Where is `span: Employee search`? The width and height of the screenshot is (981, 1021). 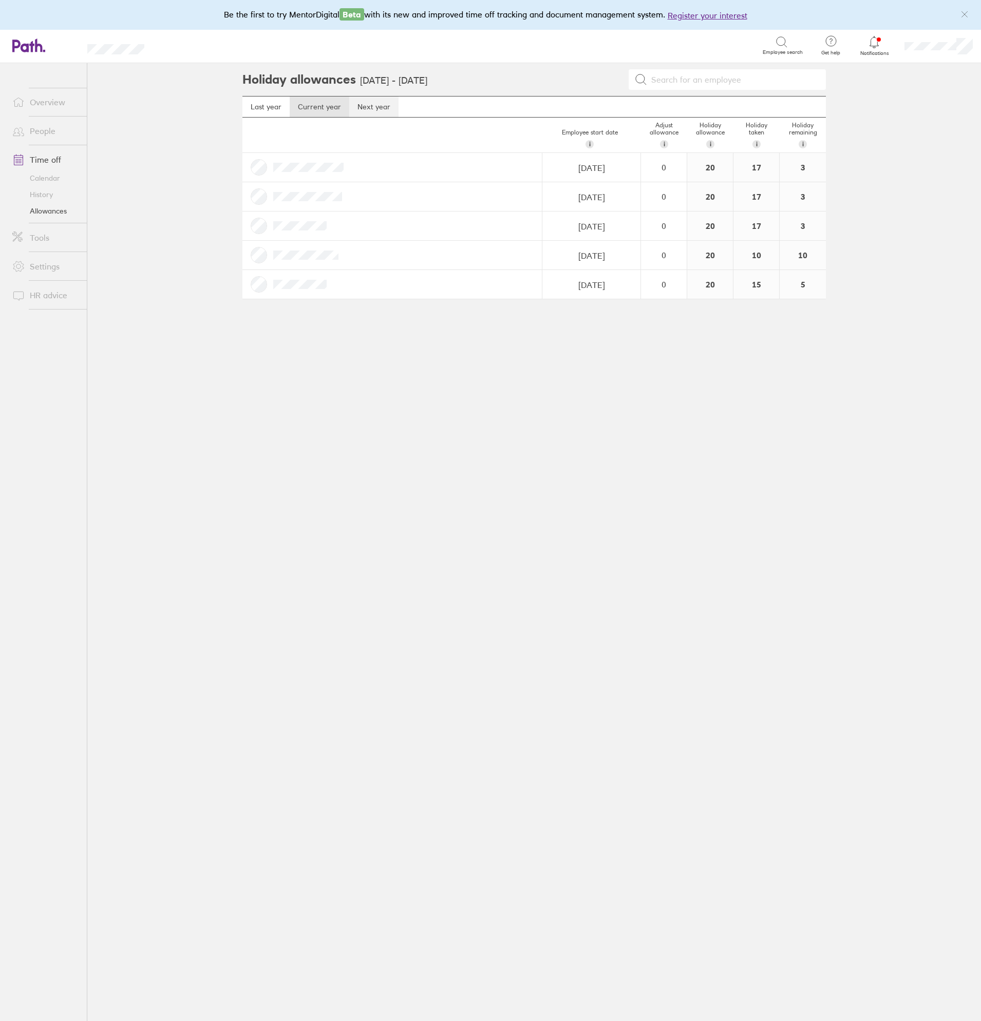 span: Employee search is located at coordinates (782, 52).